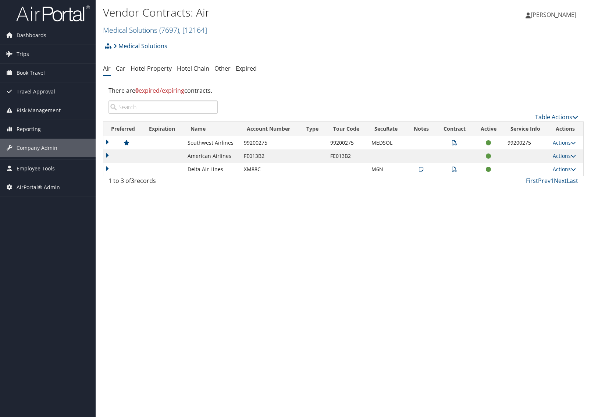  I want to click on th: Name: activate to sort column ascending, so click(212, 129).